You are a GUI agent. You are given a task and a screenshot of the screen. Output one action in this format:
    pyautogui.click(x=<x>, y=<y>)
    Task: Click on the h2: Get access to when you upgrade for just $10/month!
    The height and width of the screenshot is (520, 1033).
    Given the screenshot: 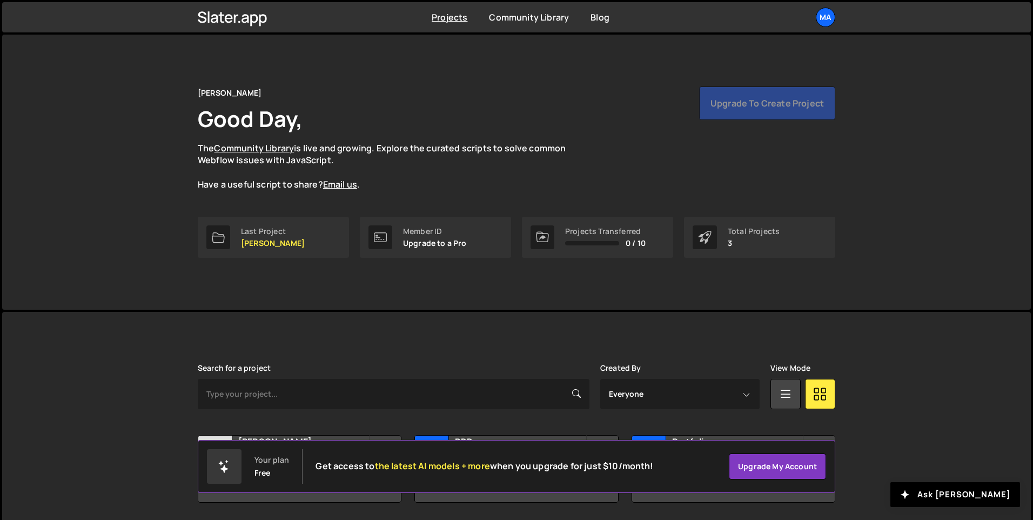 What is the action you would take?
    pyautogui.click(x=484, y=466)
    